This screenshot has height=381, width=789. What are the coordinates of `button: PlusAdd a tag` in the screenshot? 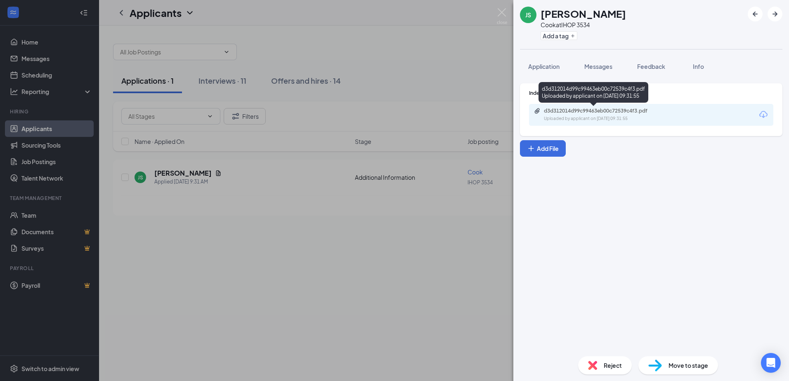 It's located at (559, 35).